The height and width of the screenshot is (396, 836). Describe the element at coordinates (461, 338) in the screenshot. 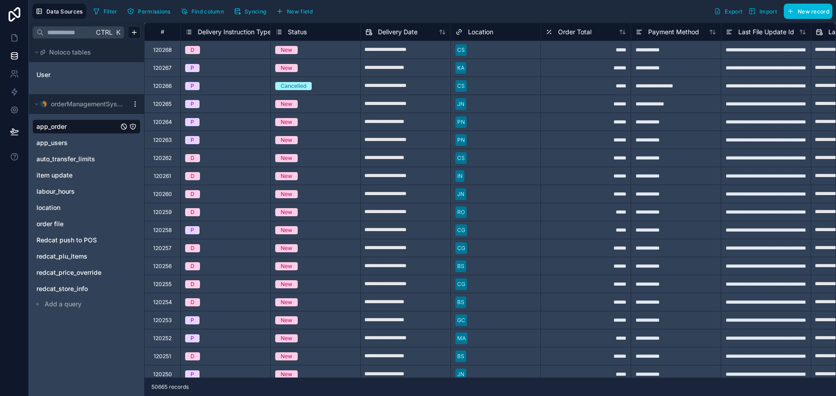

I see `div: MA` at that location.